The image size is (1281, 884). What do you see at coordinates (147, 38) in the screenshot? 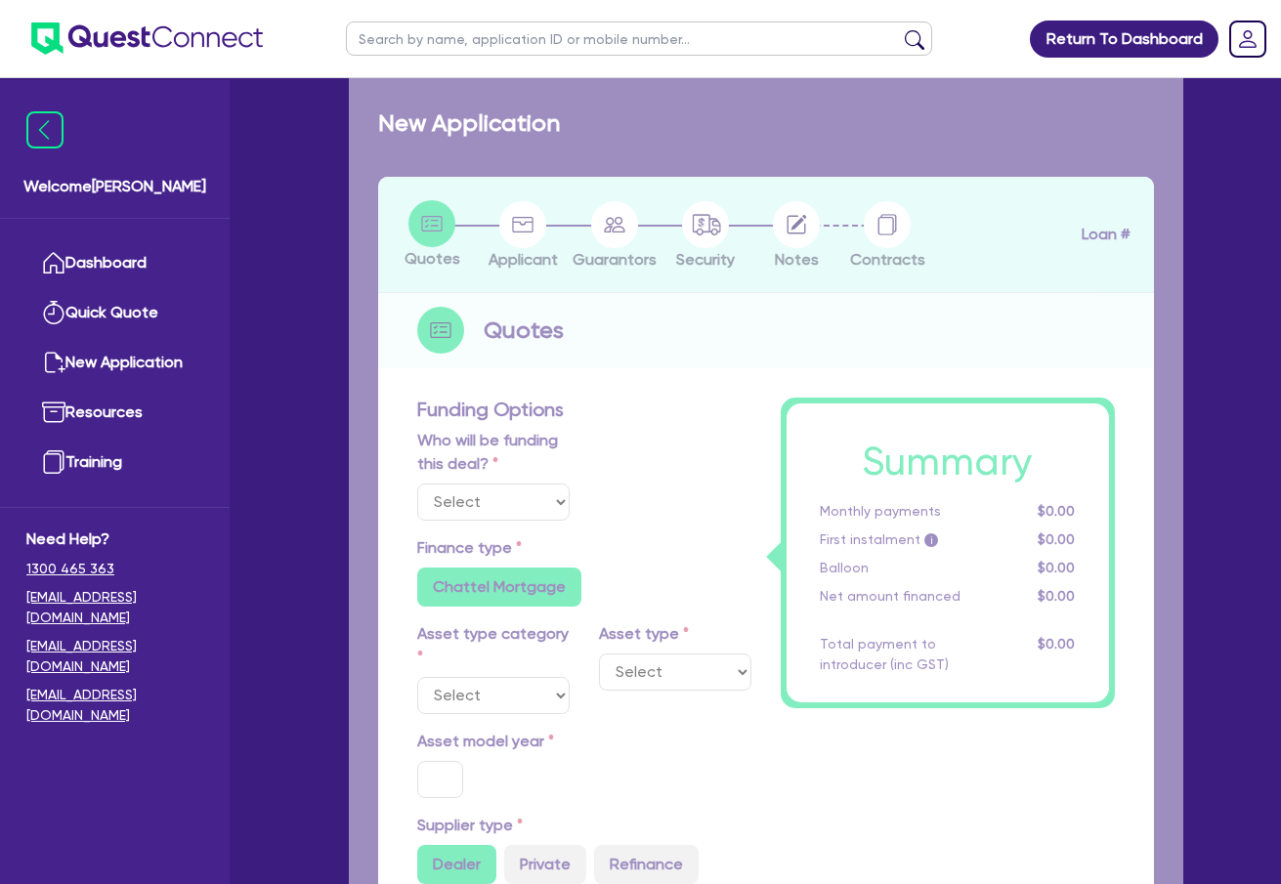
I see `img: quest-connect-logo-blue` at bounding box center [147, 38].